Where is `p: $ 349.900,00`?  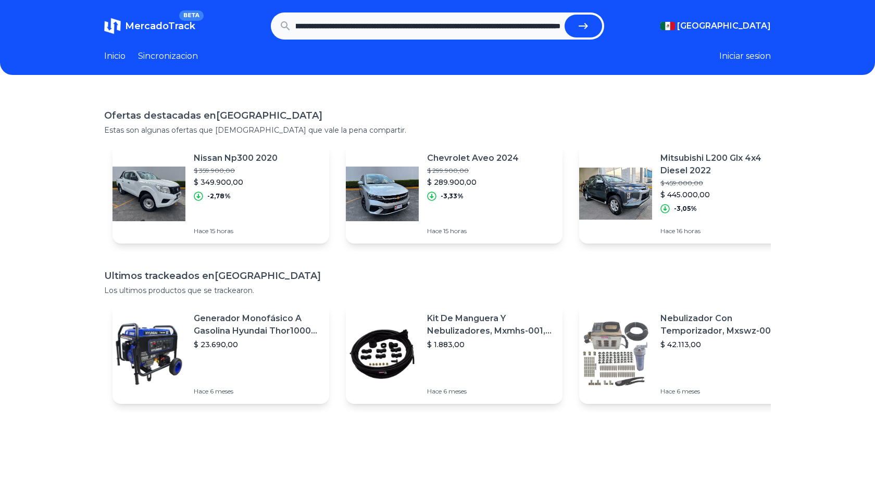 p: $ 349.900,00 is located at coordinates (235, 182).